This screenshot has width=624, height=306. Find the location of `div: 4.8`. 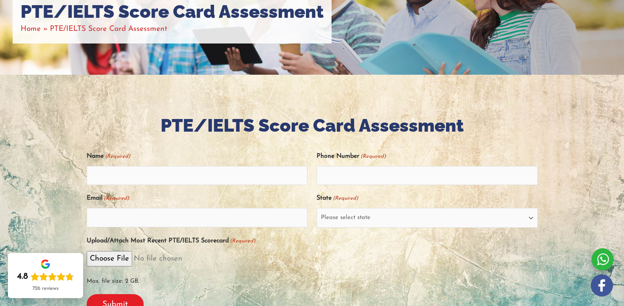

div: 4.8 is located at coordinates (23, 277).